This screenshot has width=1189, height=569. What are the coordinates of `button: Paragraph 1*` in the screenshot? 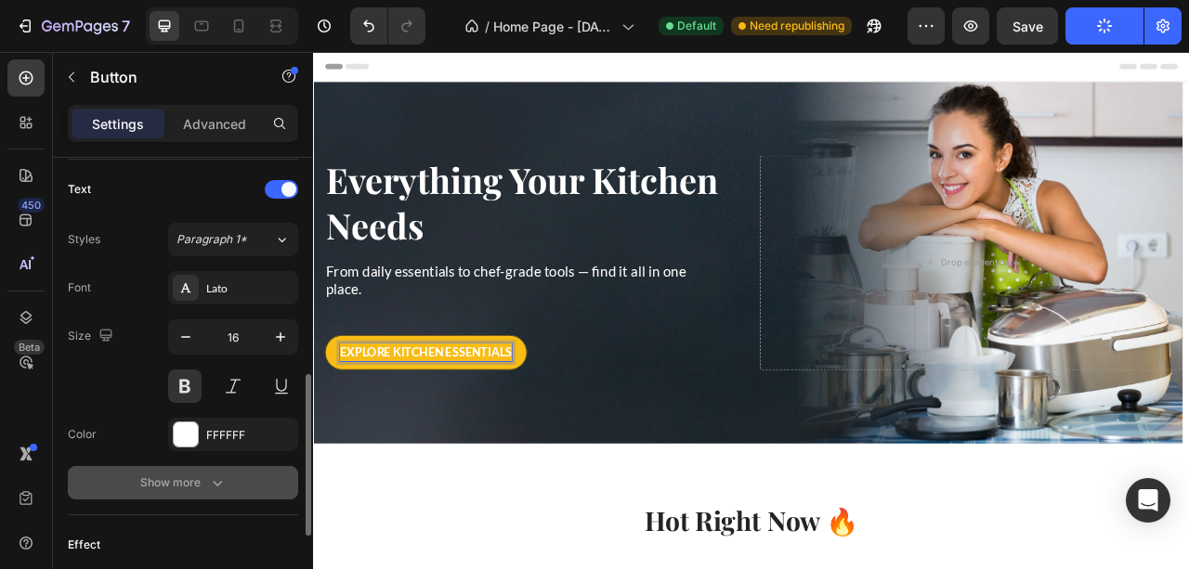 It's located at (233, 240).